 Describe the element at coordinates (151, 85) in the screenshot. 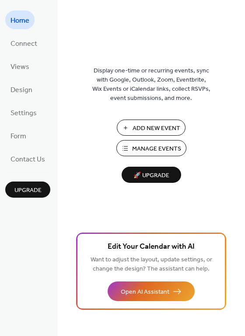

I see `span: Display one-time or recurring events, sync with Google, Outlook, Zoom, Eventbrite, Wix Events or ...` at that location.